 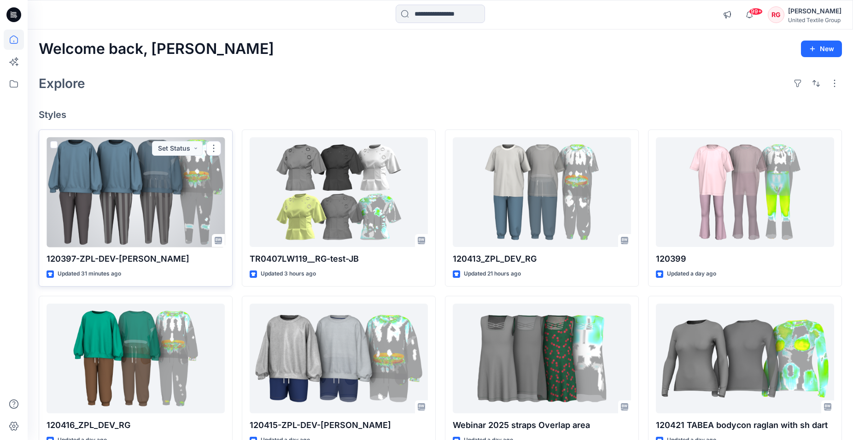 I want to click on p: 120416_ZPL_DEV_RG, so click(x=135, y=425).